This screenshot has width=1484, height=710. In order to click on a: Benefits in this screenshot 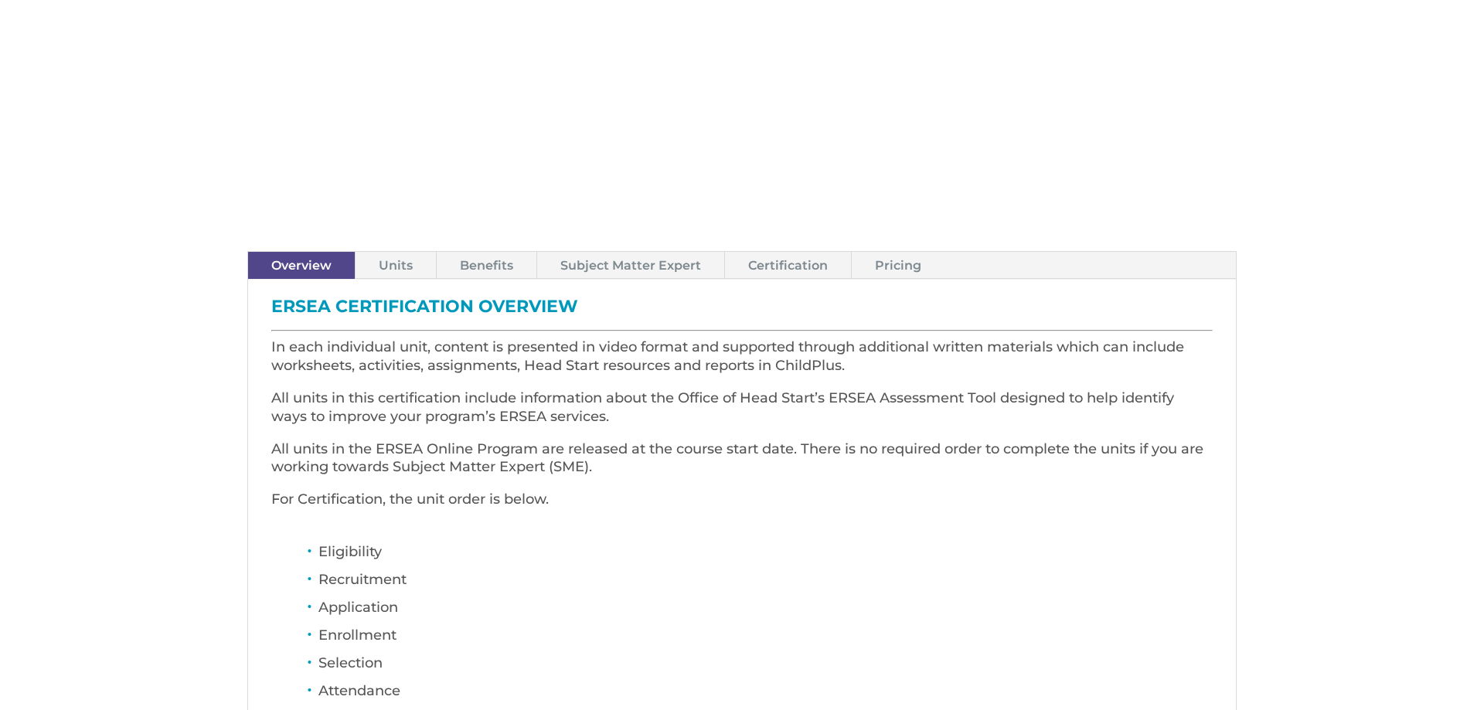, I will do `click(486, 265)`.